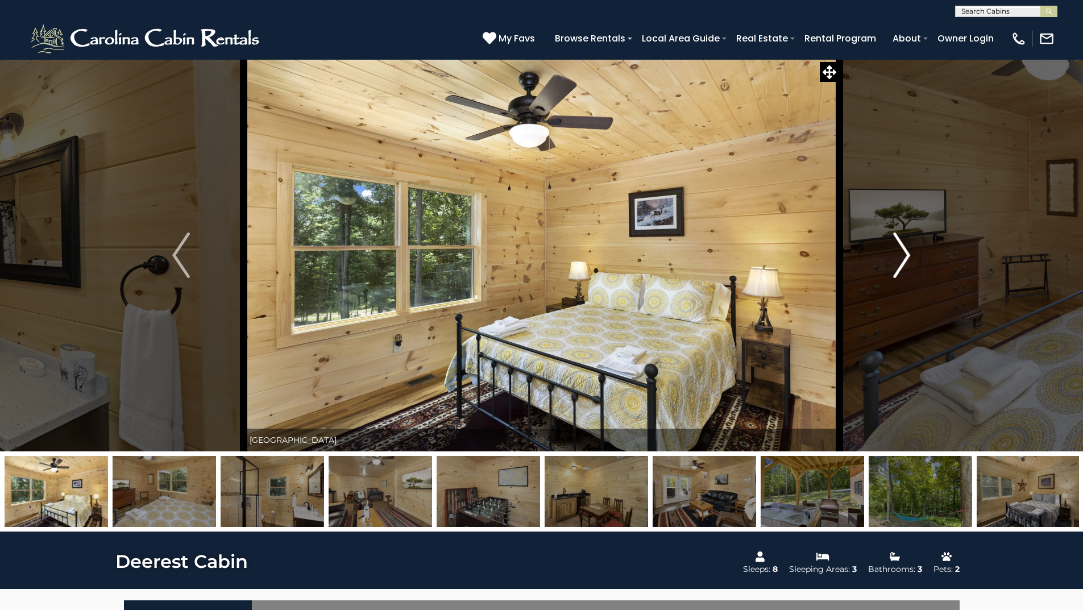 Image resolution: width=1083 pixels, height=610 pixels. Describe the element at coordinates (1028, 491) in the screenshot. I see `img: 163276601` at that location.